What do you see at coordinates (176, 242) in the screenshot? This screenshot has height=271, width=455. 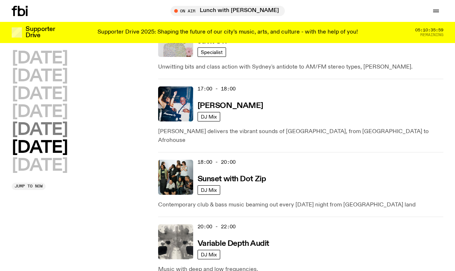 I see `a: A black and white Rorschach` at bounding box center [176, 242].